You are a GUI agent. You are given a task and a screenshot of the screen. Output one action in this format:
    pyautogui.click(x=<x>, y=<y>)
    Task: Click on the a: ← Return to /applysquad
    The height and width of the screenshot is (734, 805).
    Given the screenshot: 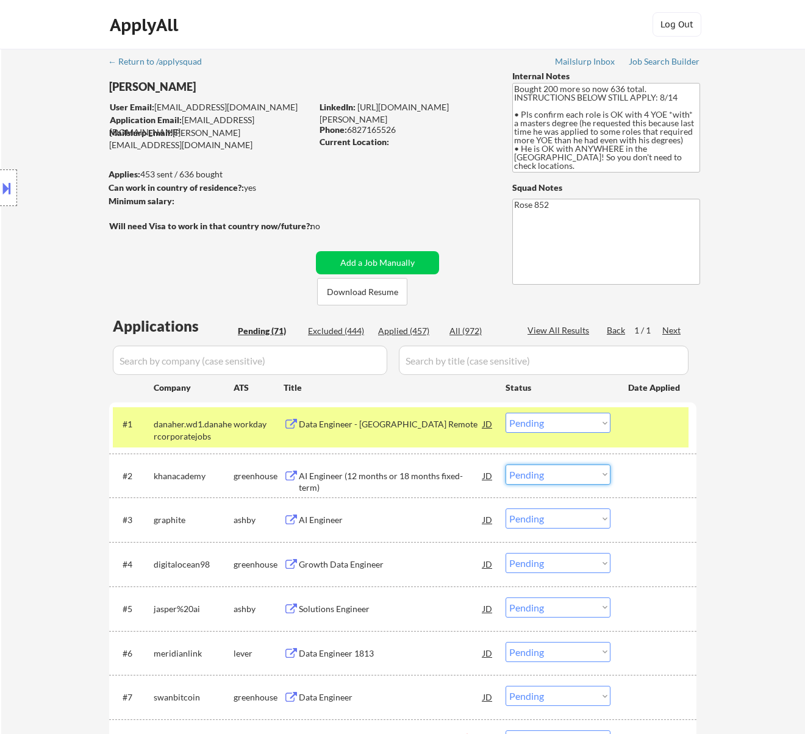 What is the action you would take?
    pyautogui.click(x=160, y=63)
    